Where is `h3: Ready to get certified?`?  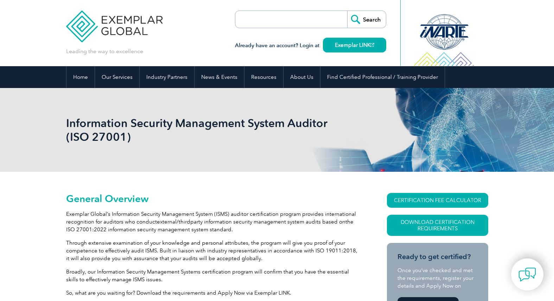
h3: Ready to get certified? is located at coordinates (437, 256).